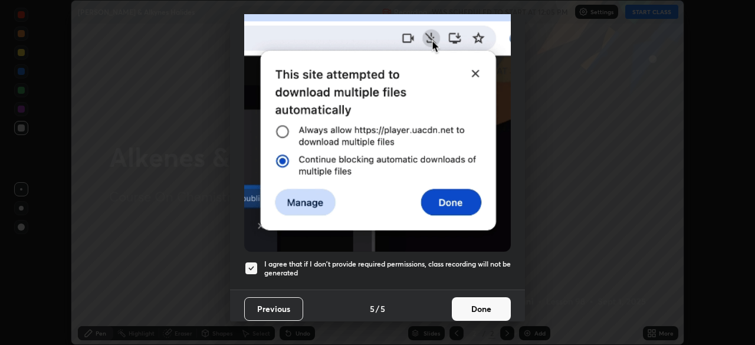 The image size is (755, 345). What do you see at coordinates (274, 309) in the screenshot?
I see `button: Previous` at bounding box center [274, 309].